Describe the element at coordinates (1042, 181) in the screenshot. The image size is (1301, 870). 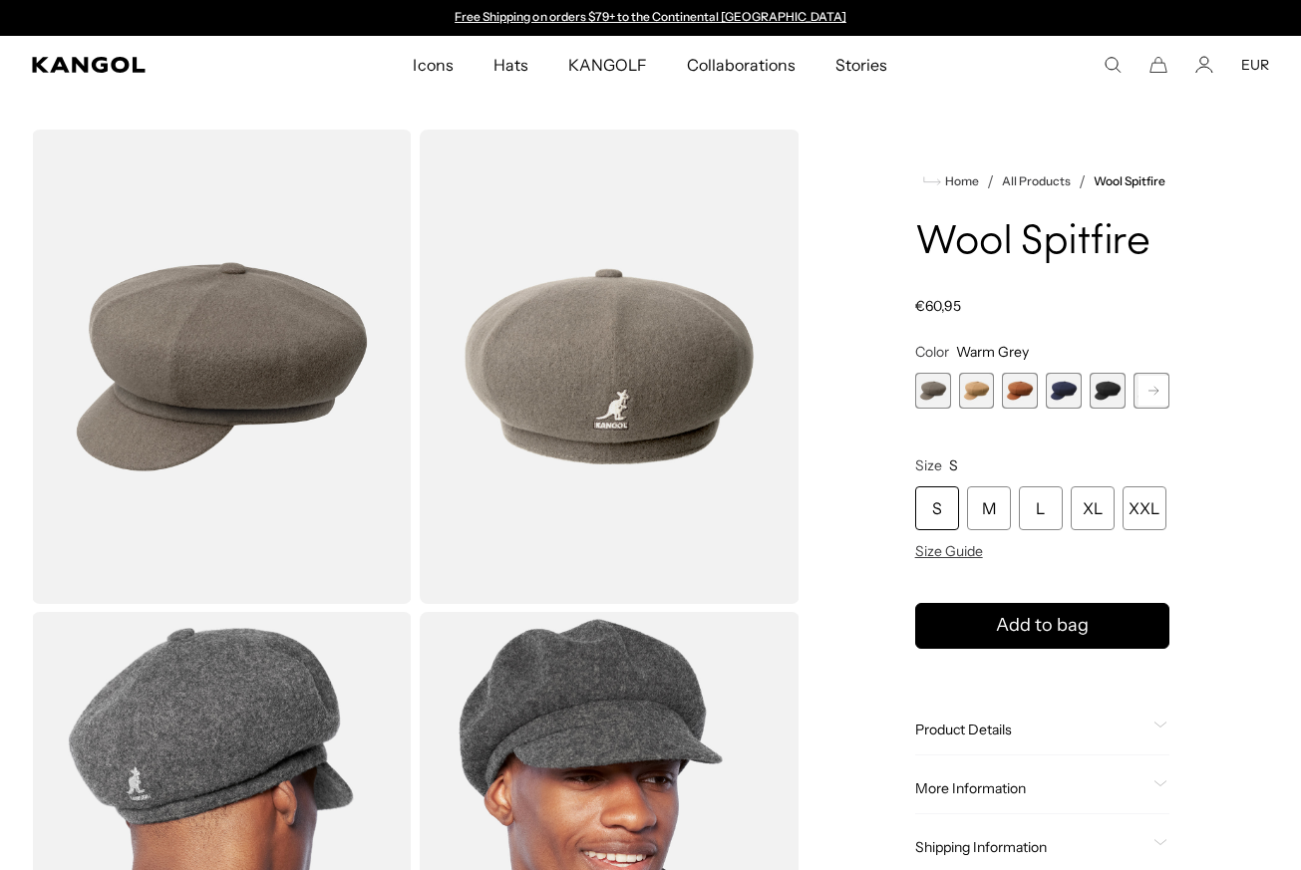
I see `nav: breadcrumbs` at that location.